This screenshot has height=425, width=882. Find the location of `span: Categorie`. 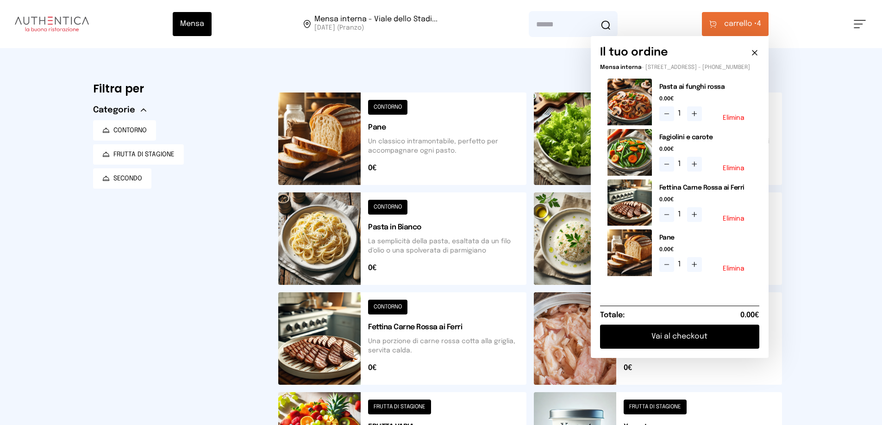

span: Categorie is located at coordinates (114, 110).